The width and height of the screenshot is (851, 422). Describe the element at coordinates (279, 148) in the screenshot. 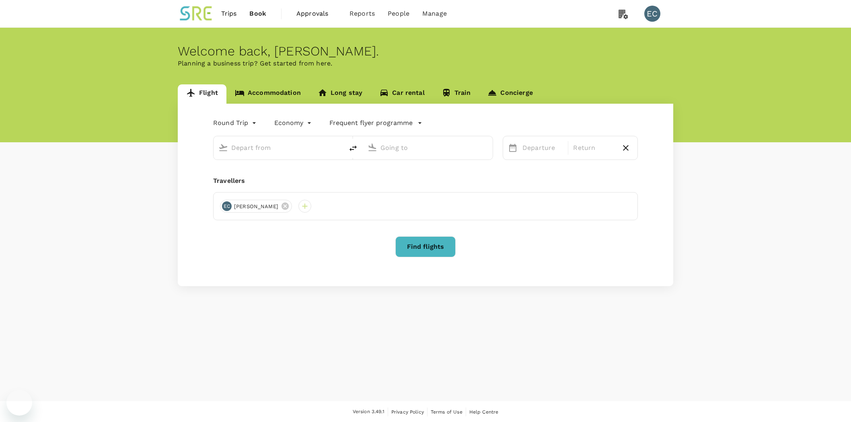

I see `input: Depart from` at that location.